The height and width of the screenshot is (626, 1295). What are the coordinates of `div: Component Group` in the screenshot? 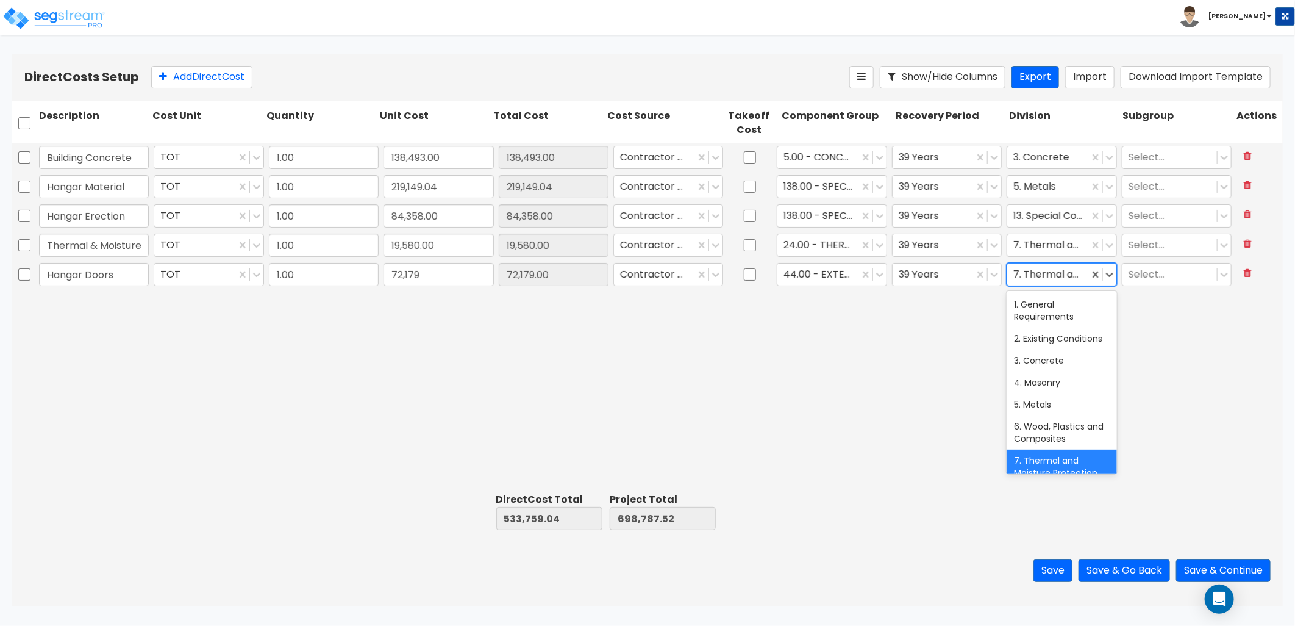 It's located at (836, 123).